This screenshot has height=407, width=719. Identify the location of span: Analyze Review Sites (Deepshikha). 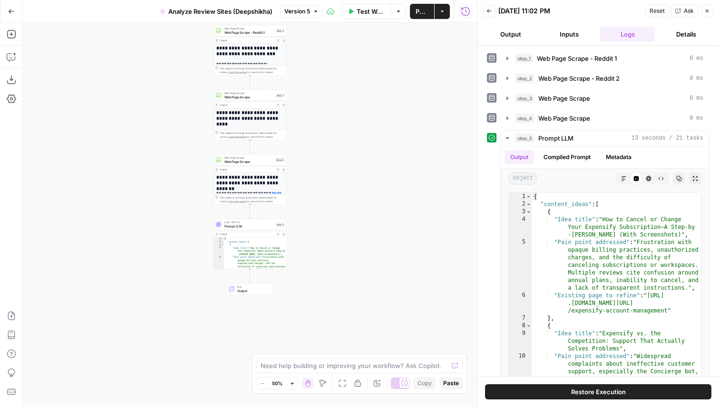
(220, 11).